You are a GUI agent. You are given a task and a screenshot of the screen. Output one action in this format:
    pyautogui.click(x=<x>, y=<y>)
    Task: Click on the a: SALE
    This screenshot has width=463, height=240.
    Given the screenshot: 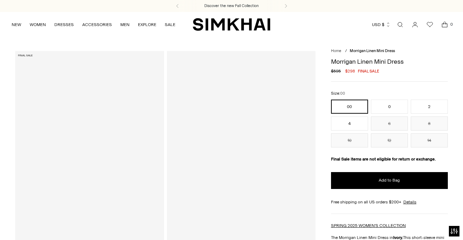 What is the action you would take?
    pyautogui.click(x=170, y=25)
    